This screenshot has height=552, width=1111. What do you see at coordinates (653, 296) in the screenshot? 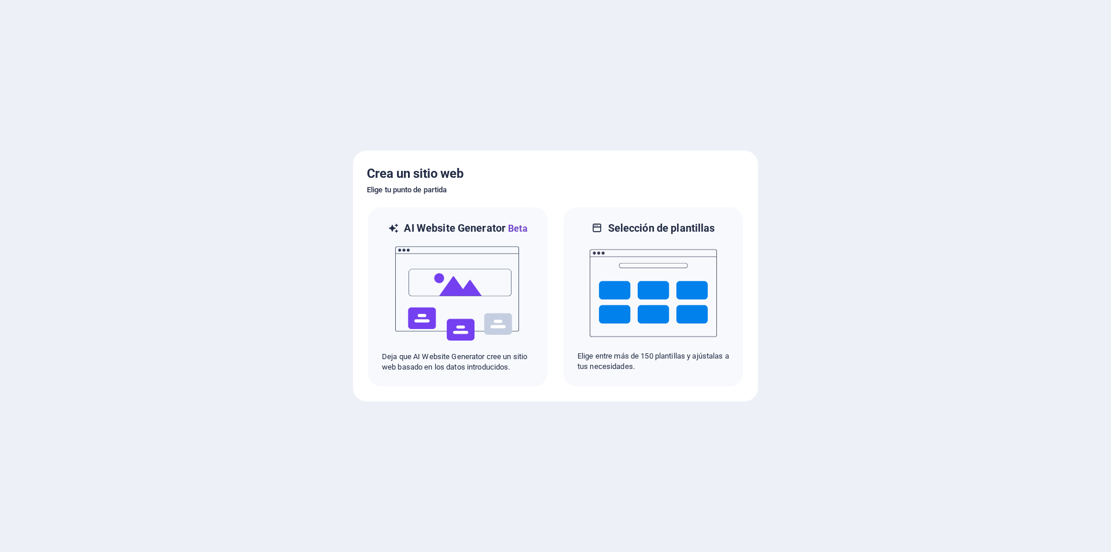
I see `div: Selección de plantillasElige entre más de 150 plantillas y ajústalas a tus necesidades.` at bounding box center [653, 296].